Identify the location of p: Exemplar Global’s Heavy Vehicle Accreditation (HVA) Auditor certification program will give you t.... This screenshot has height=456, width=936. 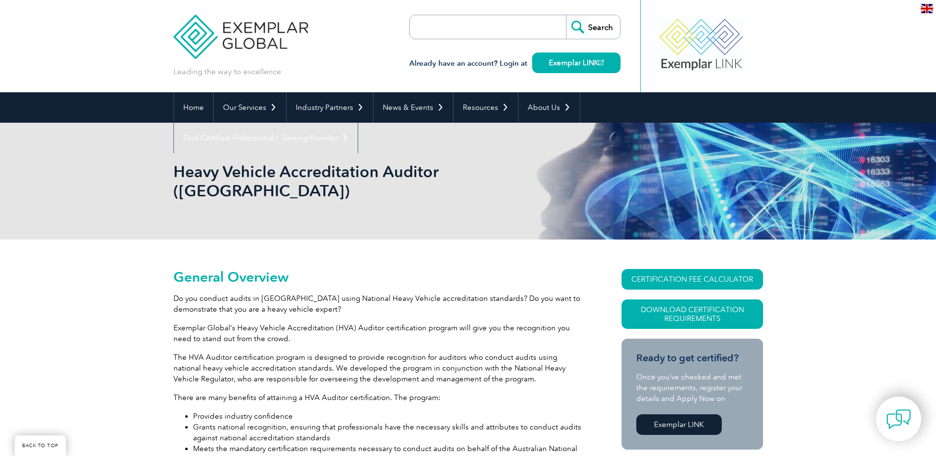
(380, 334).